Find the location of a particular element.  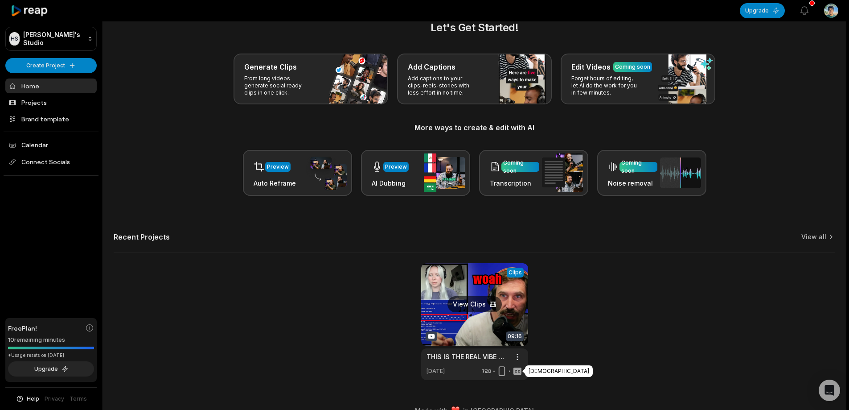

h3: Transcription is located at coordinates (514, 183).